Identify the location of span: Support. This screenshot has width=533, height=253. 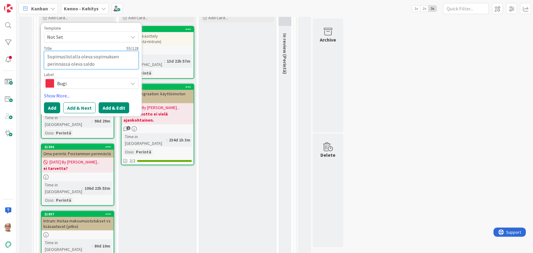
(20, 5).